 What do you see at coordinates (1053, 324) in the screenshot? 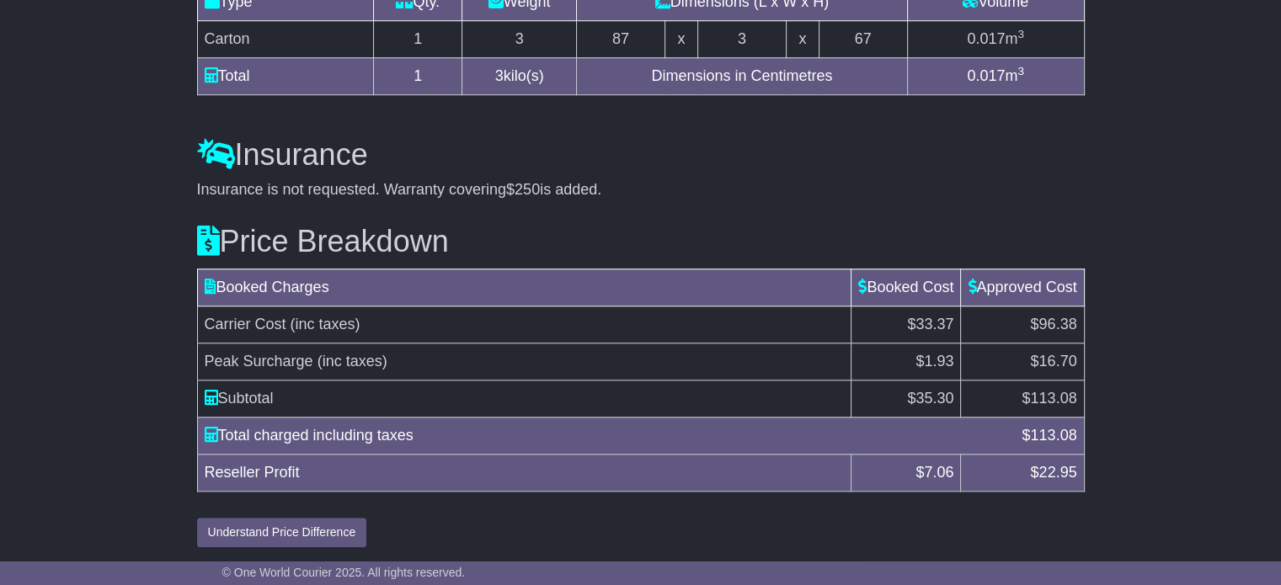
I see `span: $96.38` at bounding box center [1053, 324].